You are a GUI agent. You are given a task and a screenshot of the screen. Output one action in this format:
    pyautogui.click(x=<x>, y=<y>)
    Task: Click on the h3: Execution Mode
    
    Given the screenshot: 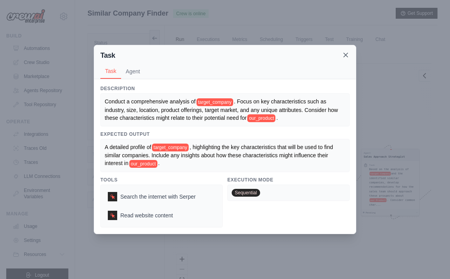 What is the action you would take?
    pyautogui.click(x=288, y=180)
    